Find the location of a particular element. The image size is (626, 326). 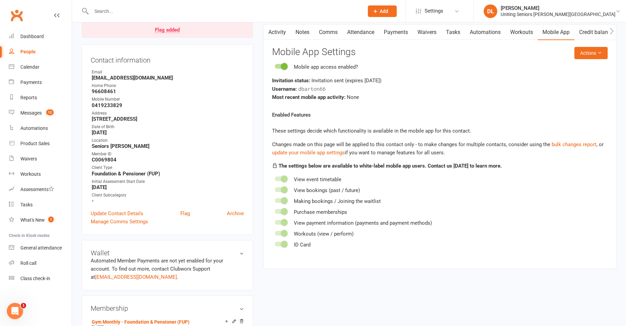

a: Messages 12 is located at coordinates (40, 113).